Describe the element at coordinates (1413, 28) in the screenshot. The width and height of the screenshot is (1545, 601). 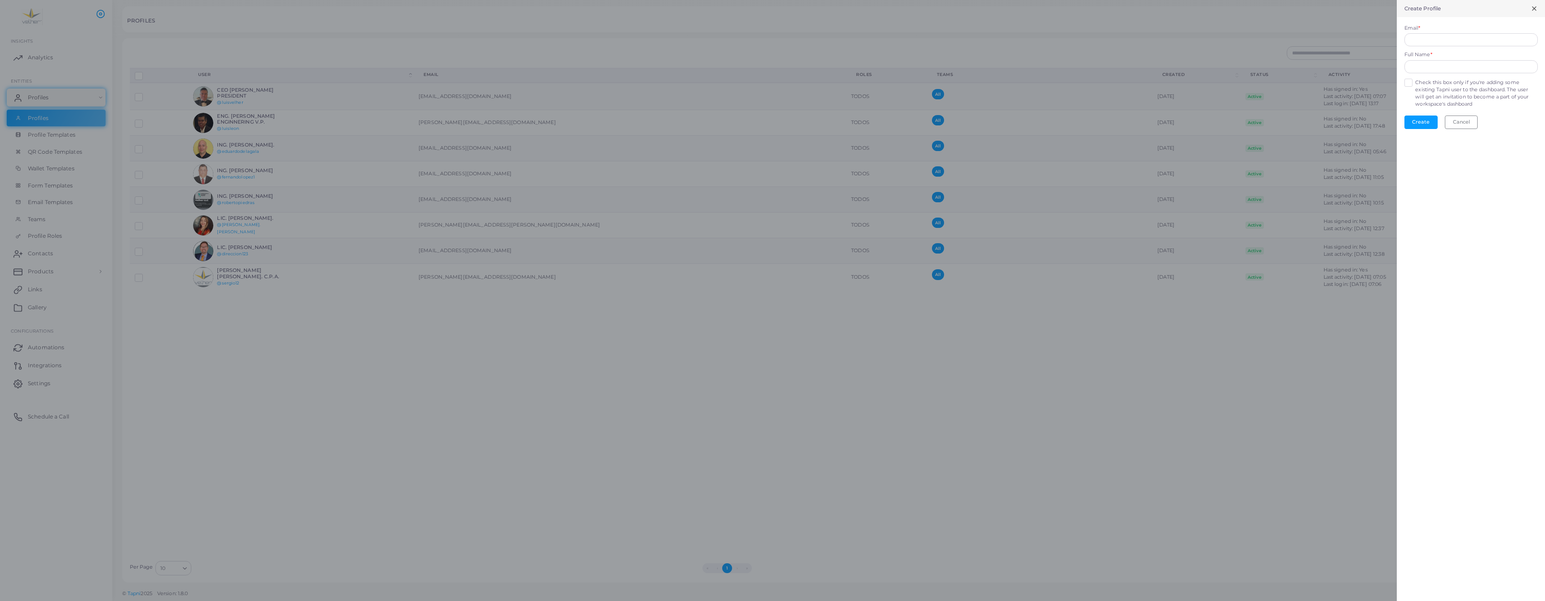
I see `label: Email` at that location.